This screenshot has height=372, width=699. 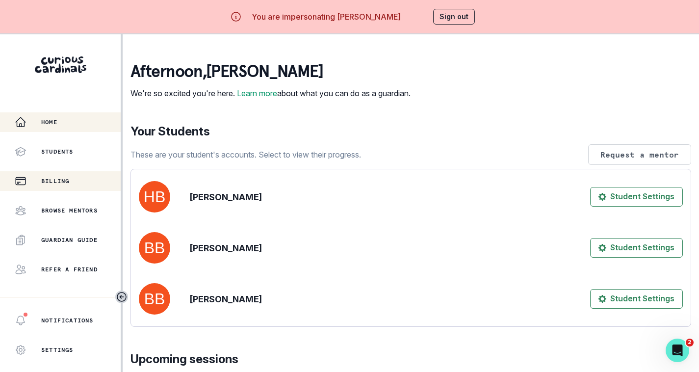 I want to click on span: 2, so click(x=690, y=342).